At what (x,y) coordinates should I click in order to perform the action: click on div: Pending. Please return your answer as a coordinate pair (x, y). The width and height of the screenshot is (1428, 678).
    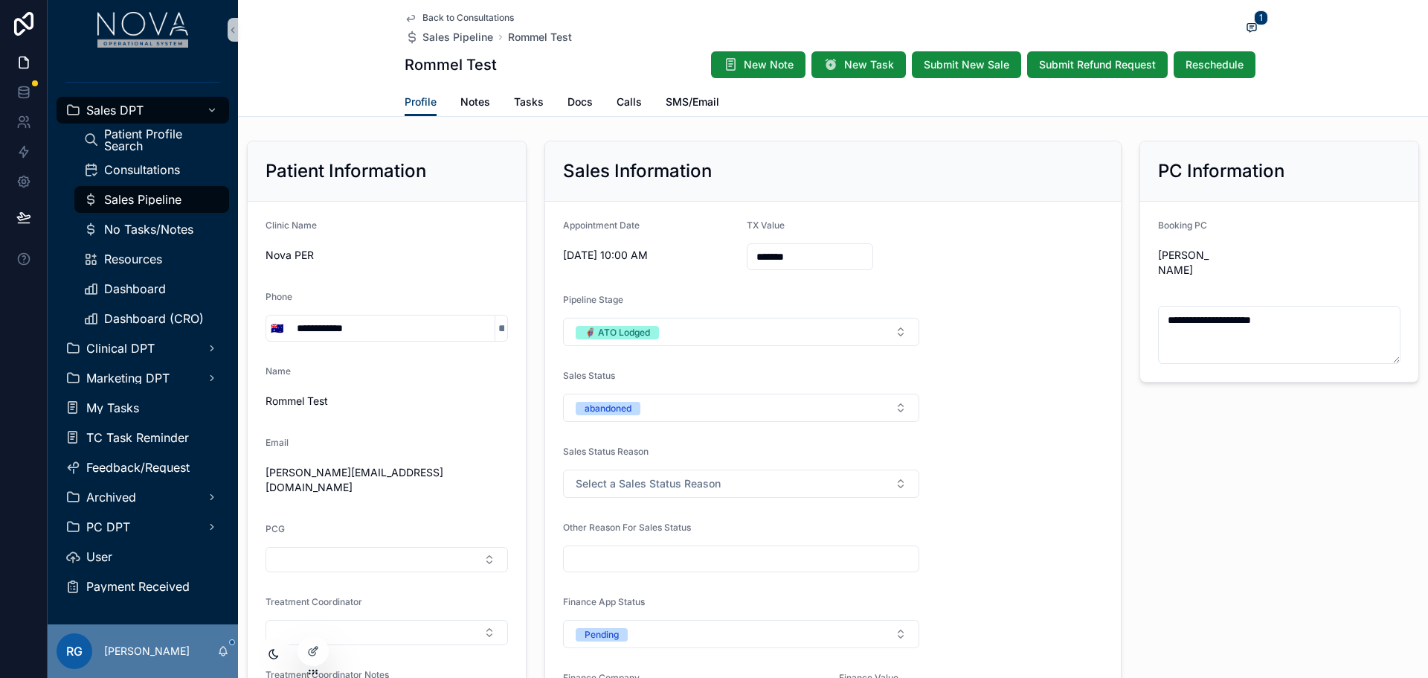
    Looking at the image, I should click on (602, 634).